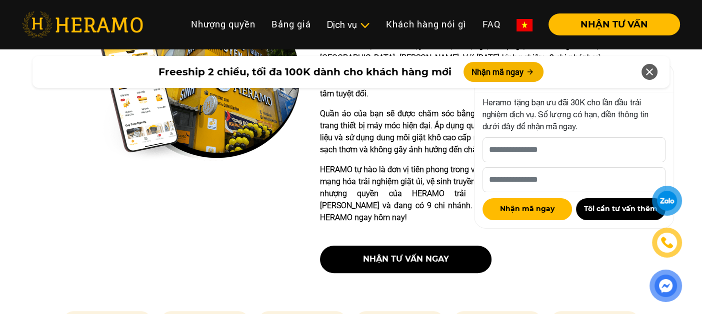 This screenshot has height=314, width=702. Describe the element at coordinates (524, 25) in the screenshot. I see `img: vn-flag.png` at that location.